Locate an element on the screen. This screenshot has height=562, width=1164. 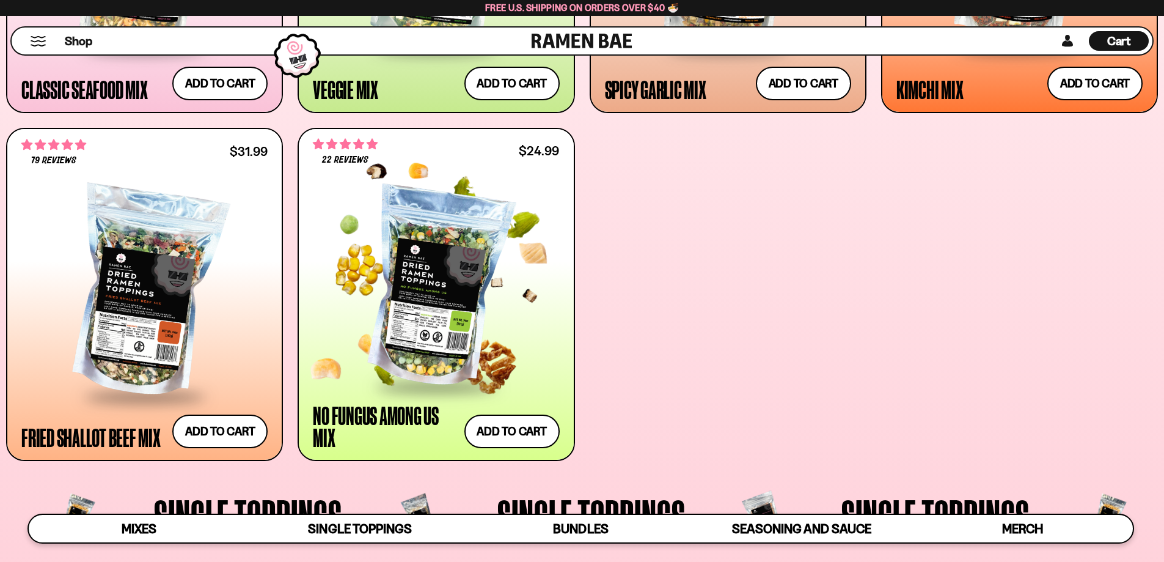
a: Shop is located at coordinates (78, 41).